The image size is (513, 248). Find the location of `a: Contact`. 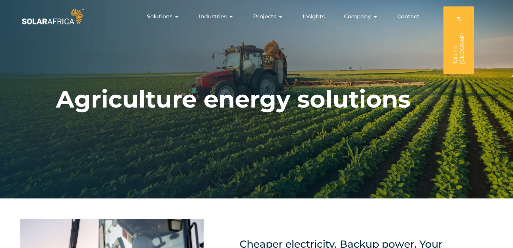

a: Contact is located at coordinates (408, 17).